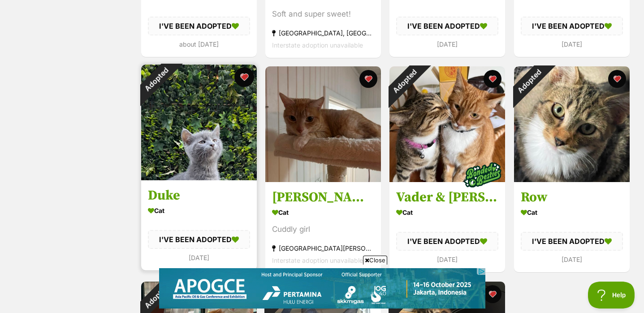 This screenshot has height=313, width=644. I want to click on img: bonded besties, so click(483, 175).